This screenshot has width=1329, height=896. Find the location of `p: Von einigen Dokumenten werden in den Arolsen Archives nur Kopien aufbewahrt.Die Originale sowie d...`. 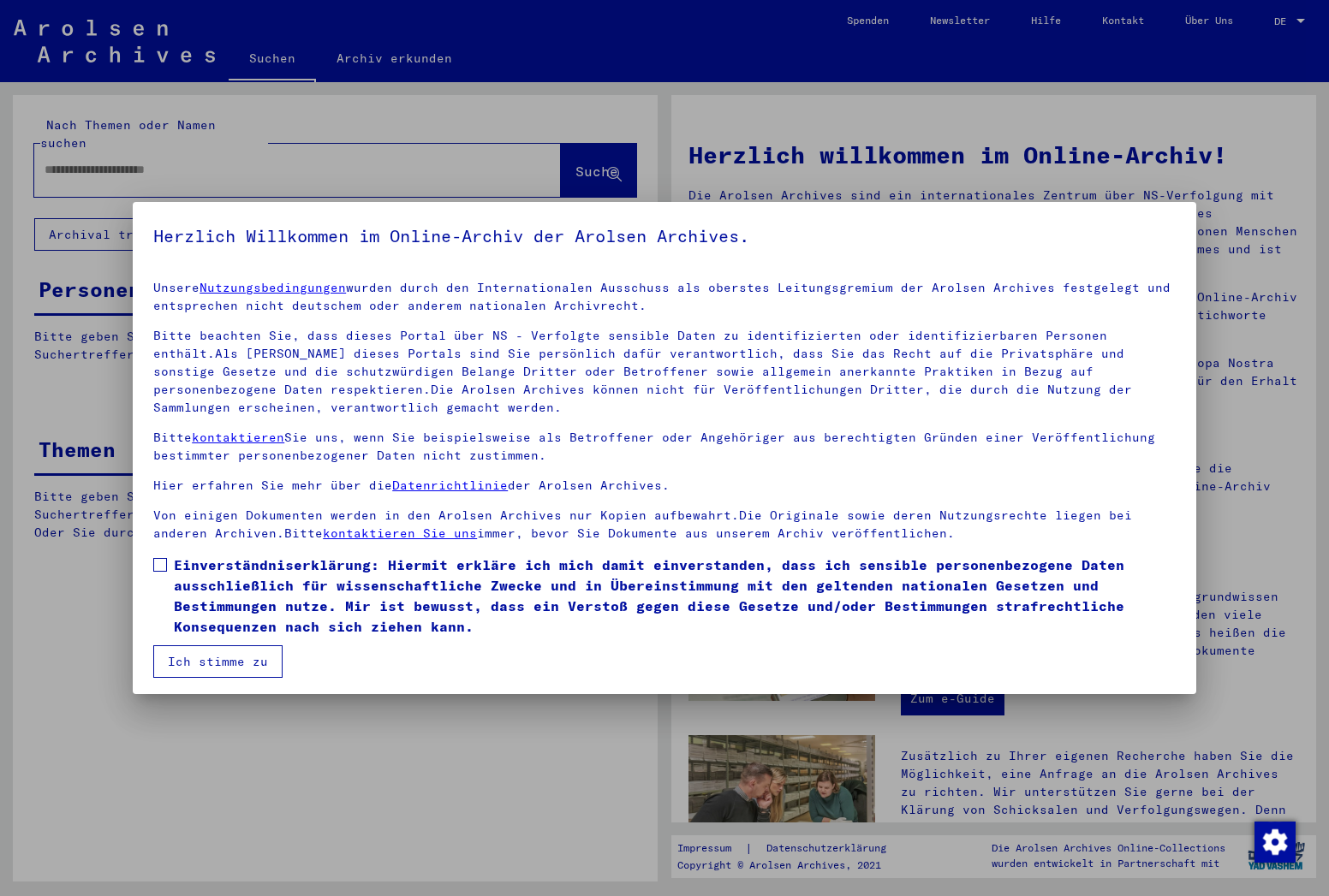

p: Von einigen Dokumenten werden in den Arolsen Archives nur Kopien aufbewahrt.Die Originale sowie d... is located at coordinates (664, 525).